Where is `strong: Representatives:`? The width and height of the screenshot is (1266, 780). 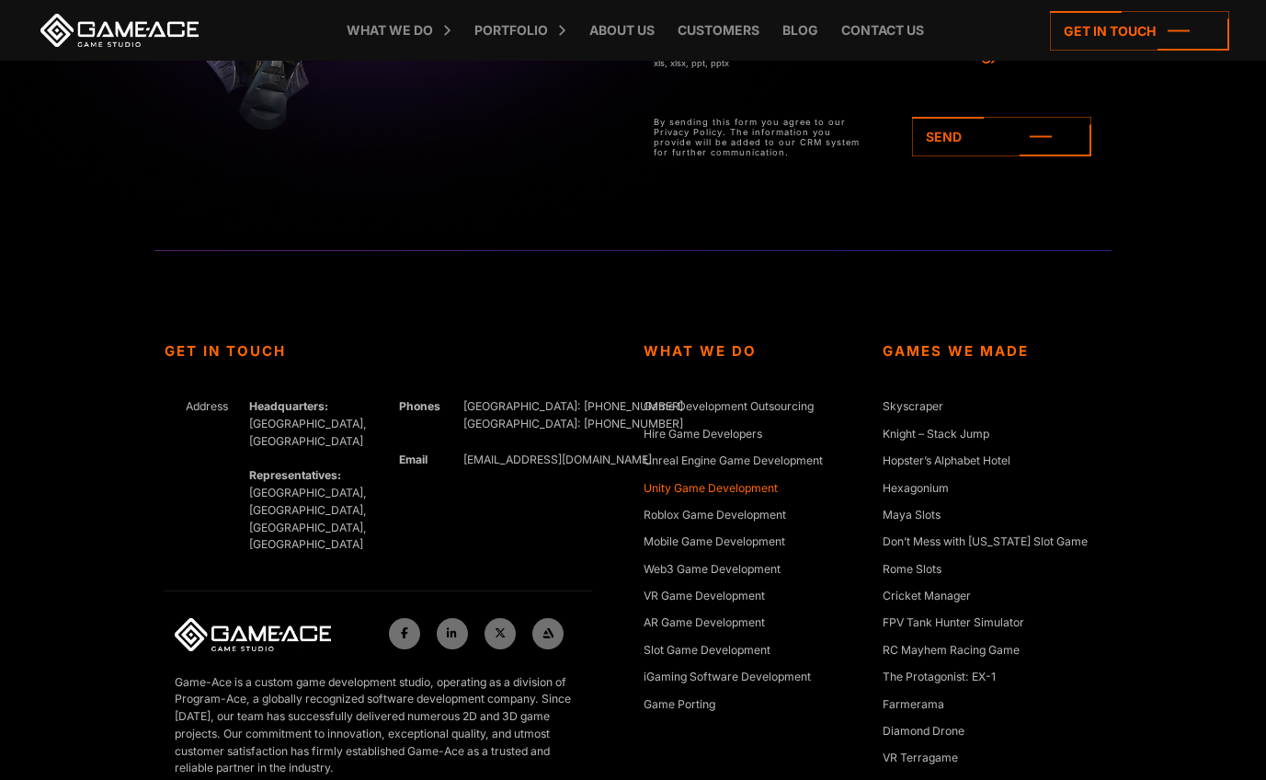
strong: Representatives: is located at coordinates (295, 474).